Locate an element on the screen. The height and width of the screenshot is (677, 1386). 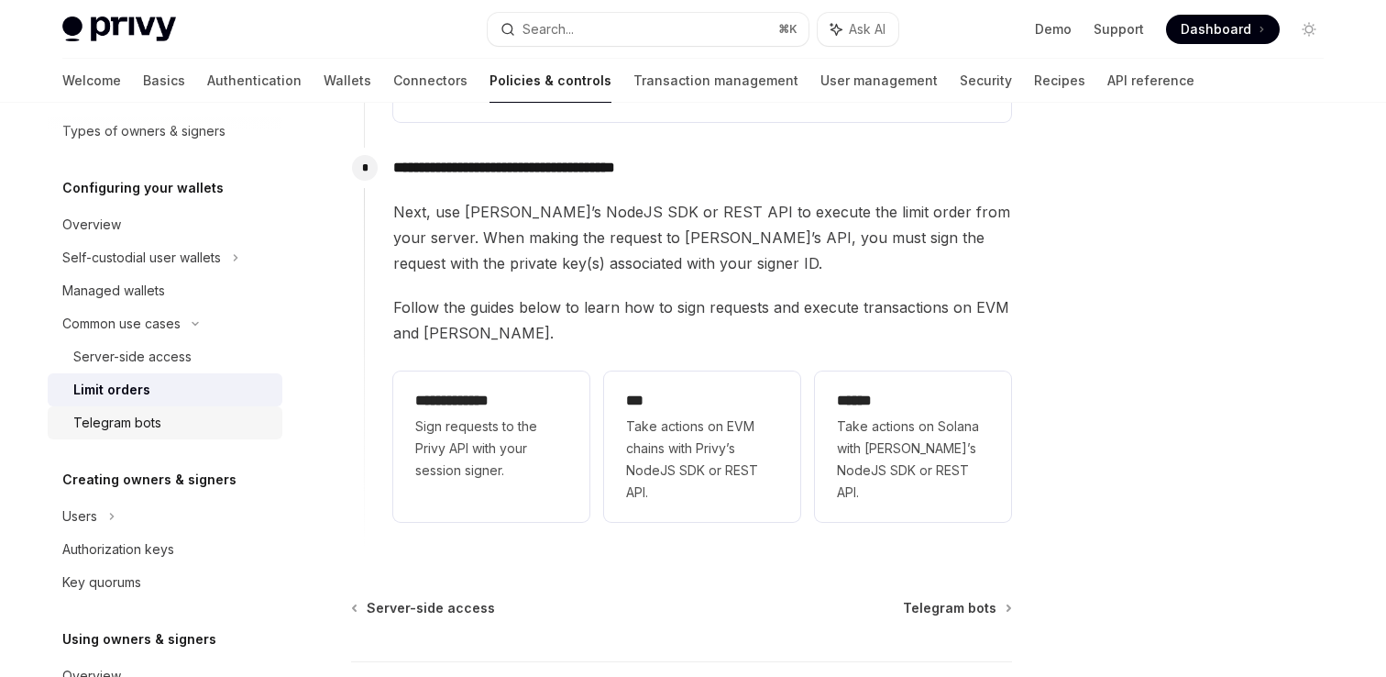
a: Demo is located at coordinates (1053, 29).